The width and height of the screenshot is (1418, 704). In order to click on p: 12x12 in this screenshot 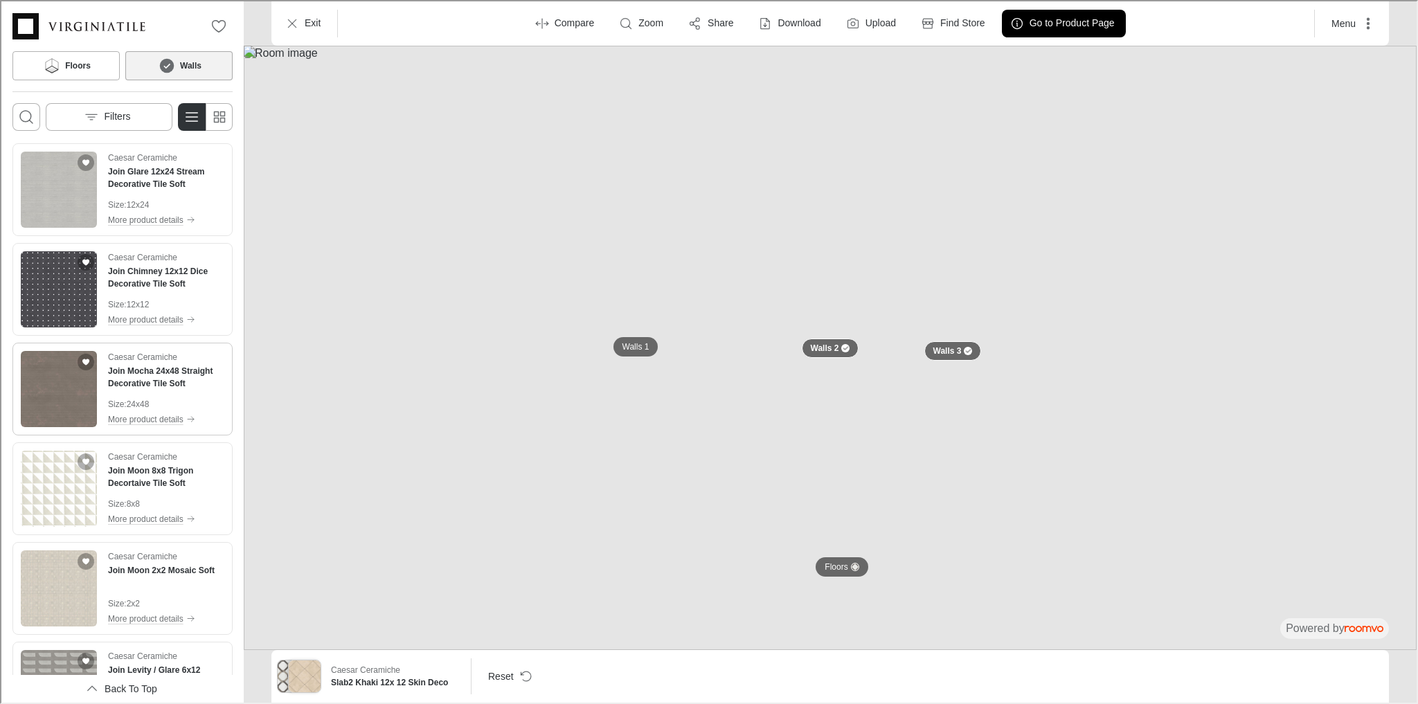, I will do `click(136, 303)`.